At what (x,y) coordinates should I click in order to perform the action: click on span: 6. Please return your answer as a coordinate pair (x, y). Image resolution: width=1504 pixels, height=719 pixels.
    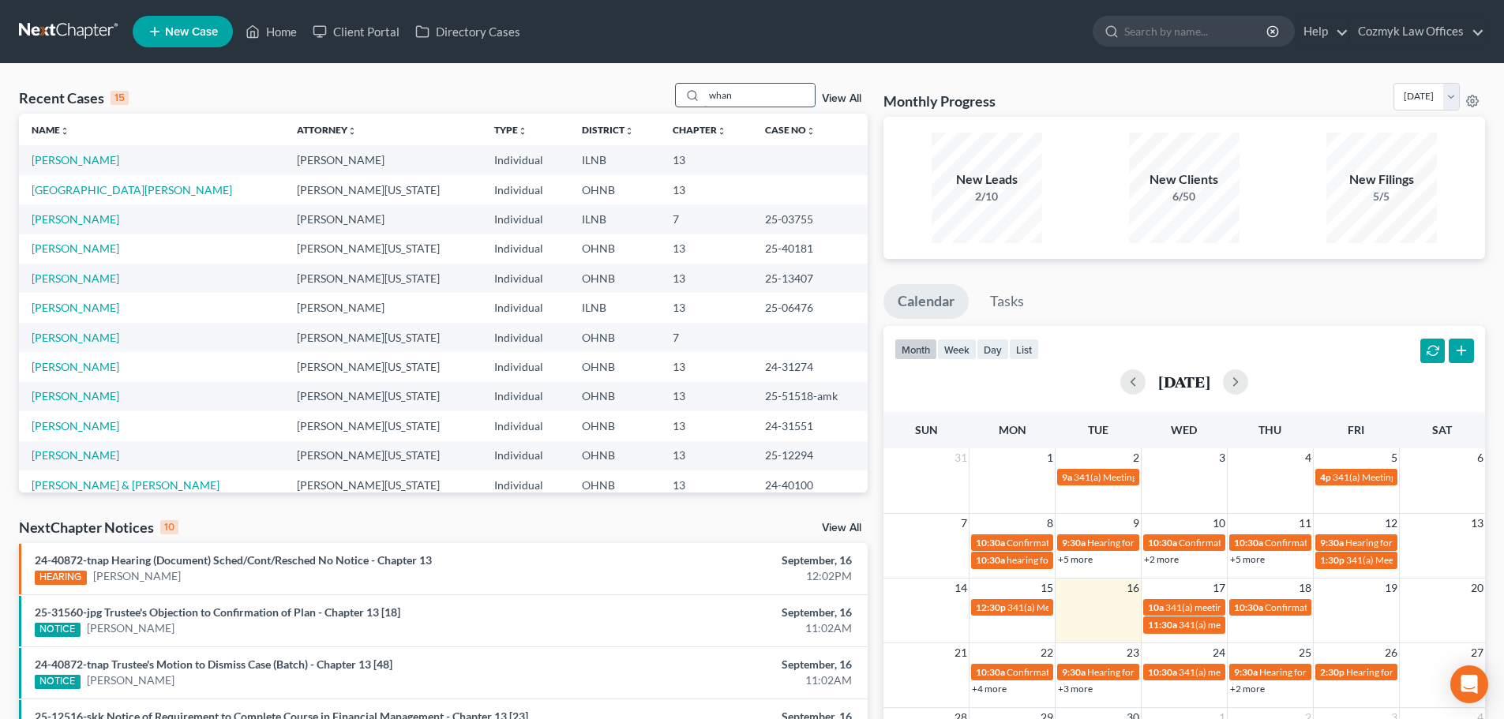
    Looking at the image, I should click on (1481, 458).